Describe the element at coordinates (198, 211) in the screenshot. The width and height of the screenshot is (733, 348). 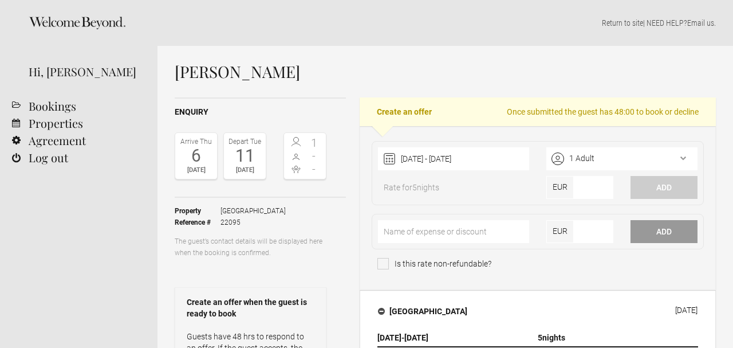
I see `strong: Property` at that location.